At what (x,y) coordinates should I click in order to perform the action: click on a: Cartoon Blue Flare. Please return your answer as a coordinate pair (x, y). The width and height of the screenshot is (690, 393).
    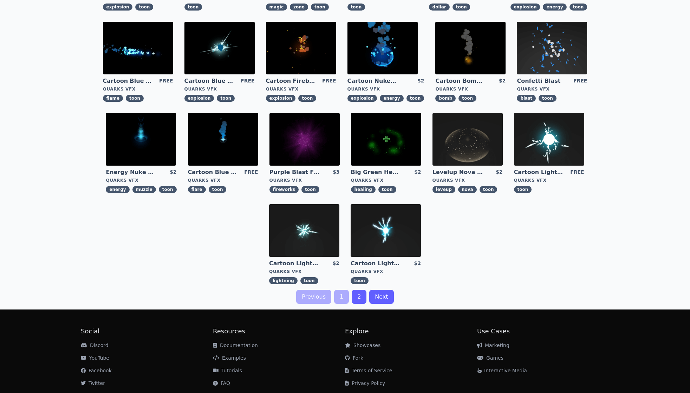
    Looking at the image, I should click on (213, 172).